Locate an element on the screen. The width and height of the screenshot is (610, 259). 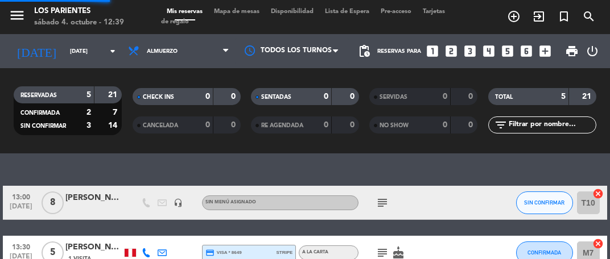
i: looks_4 is located at coordinates (489, 51).